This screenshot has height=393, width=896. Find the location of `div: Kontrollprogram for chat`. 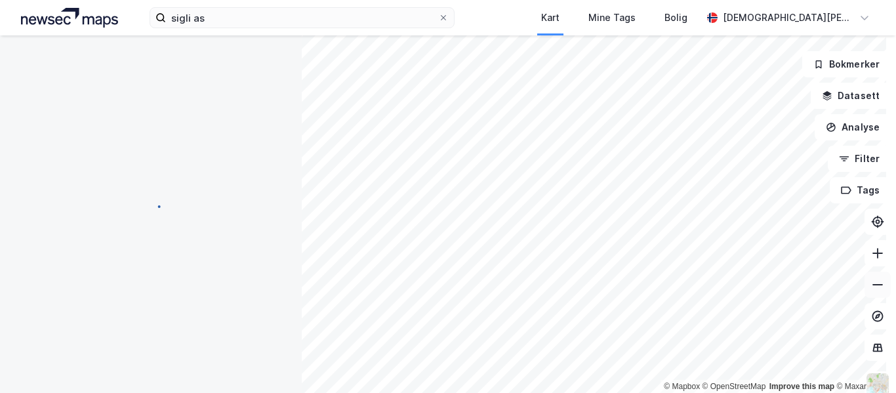

div: Kontrollprogram for chat is located at coordinates (863, 361).